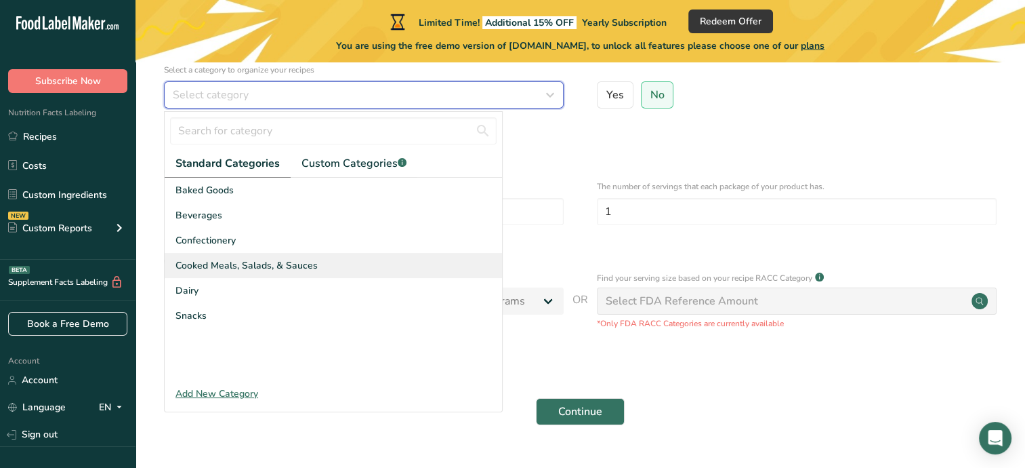 The height and width of the screenshot is (468, 1025). I want to click on span: Baked Goods, so click(205, 190).